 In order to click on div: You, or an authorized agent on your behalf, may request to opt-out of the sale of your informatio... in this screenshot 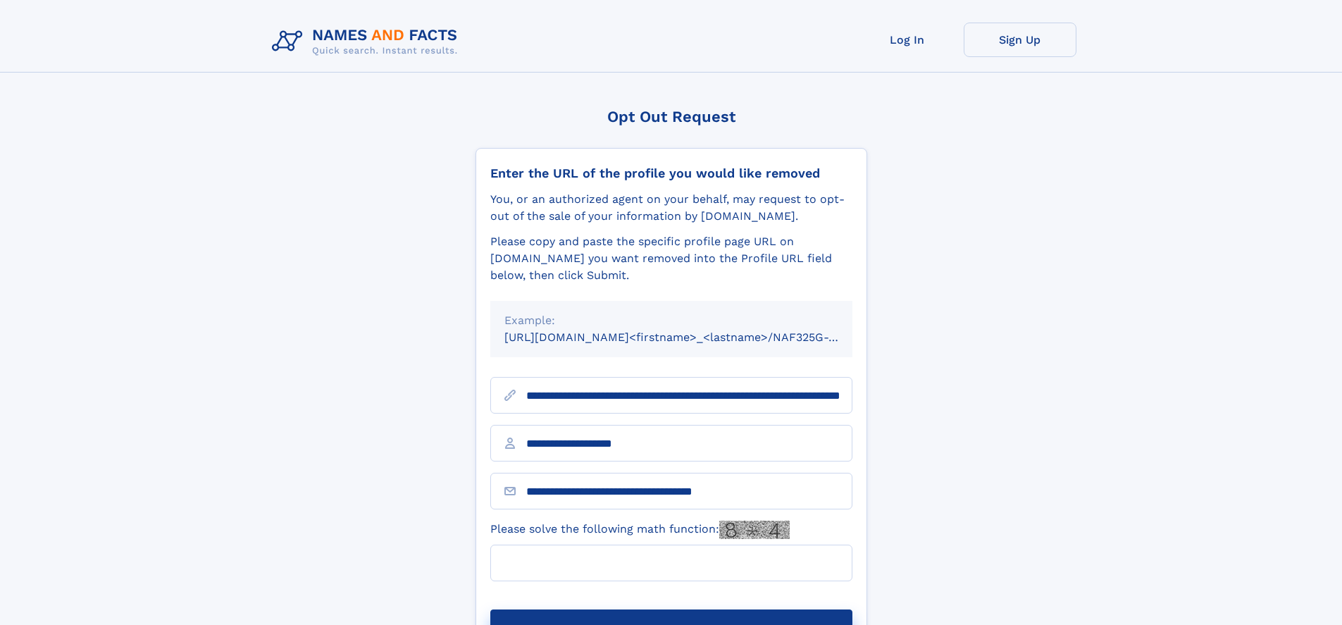, I will do `click(671, 208)`.